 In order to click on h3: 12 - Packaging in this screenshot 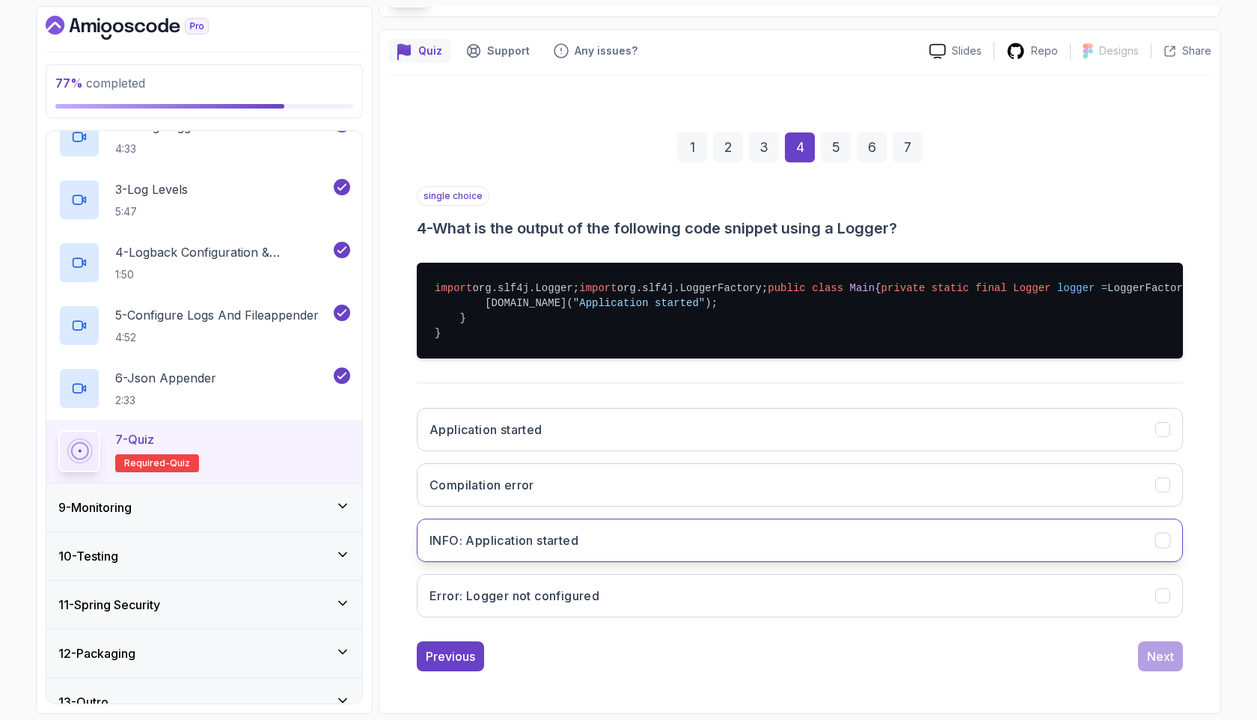, I will do `click(96, 653)`.